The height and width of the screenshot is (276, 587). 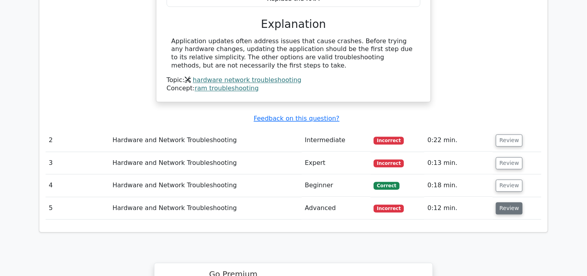 What do you see at coordinates (247, 80) in the screenshot?
I see `a: hardware network troubleshooting` at bounding box center [247, 80].